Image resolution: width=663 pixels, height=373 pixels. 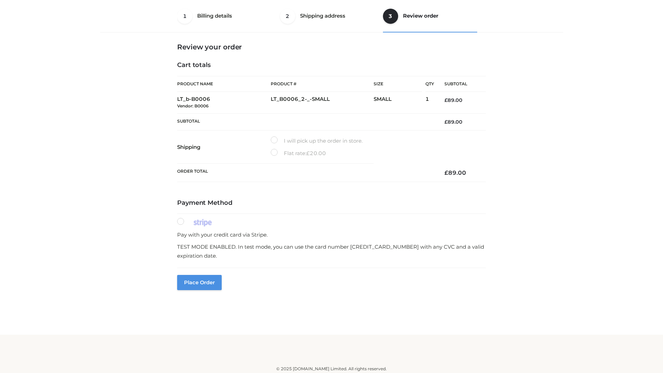 I want to click on td: LT_B0006_2-_-SMALL, so click(x=322, y=103).